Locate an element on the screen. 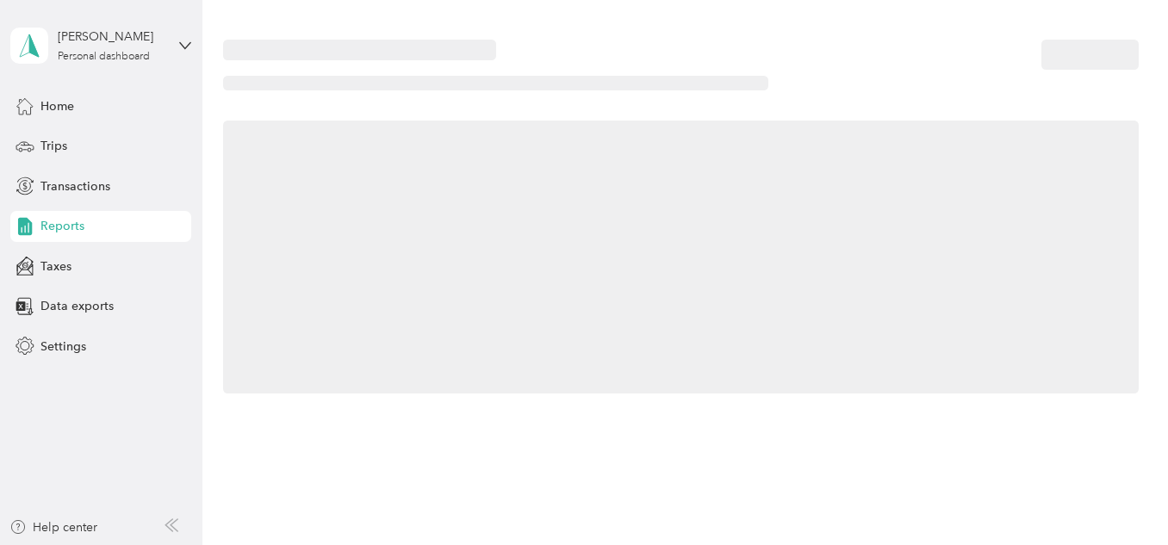 This screenshot has height=545, width=1168. div: Personal dashboard is located at coordinates (103, 57).